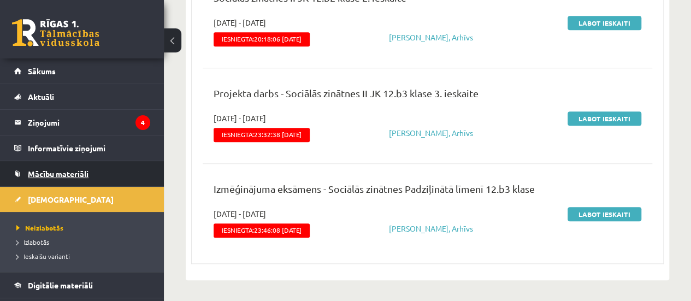 The height and width of the screenshot is (301, 691). I want to click on i: 4, so click(143, 122).